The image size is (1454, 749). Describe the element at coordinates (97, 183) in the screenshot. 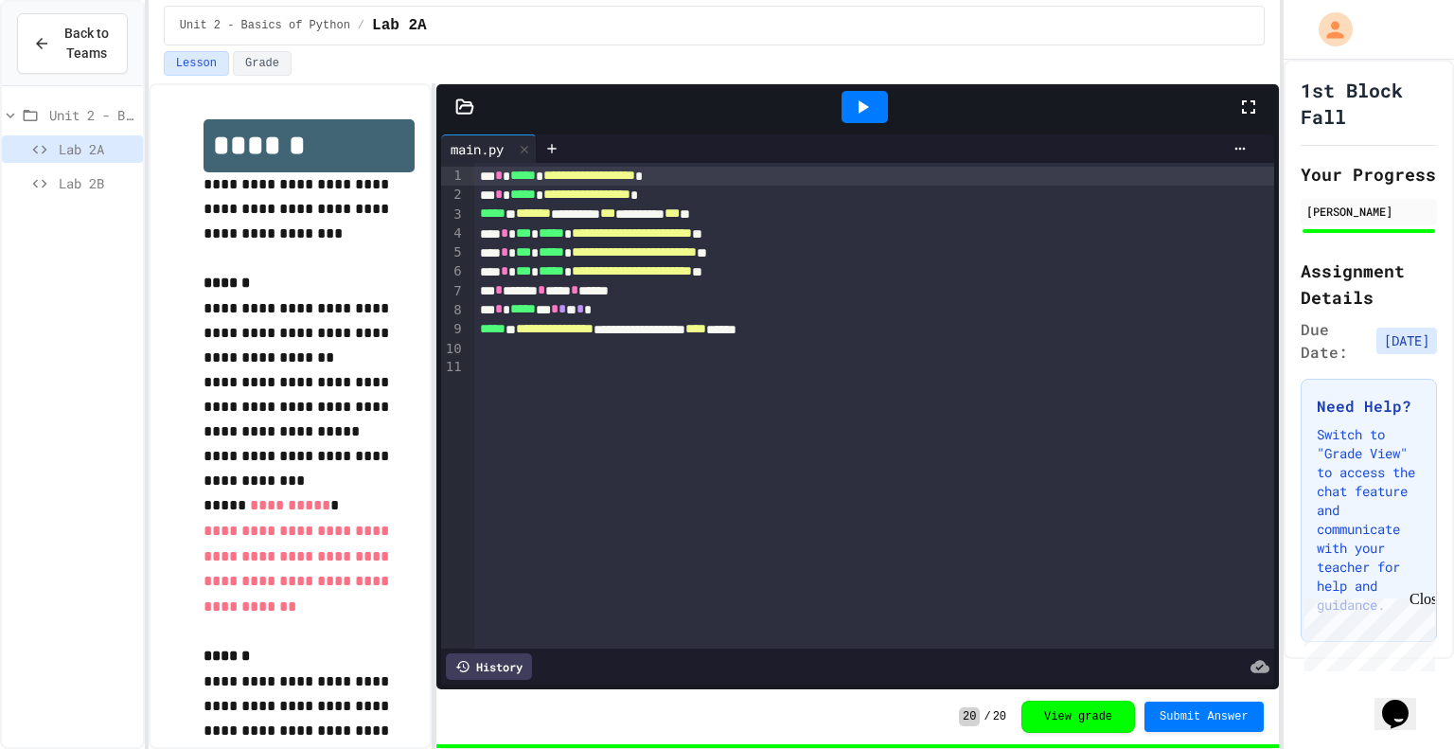

I see `span: Lab 2B` at that location.